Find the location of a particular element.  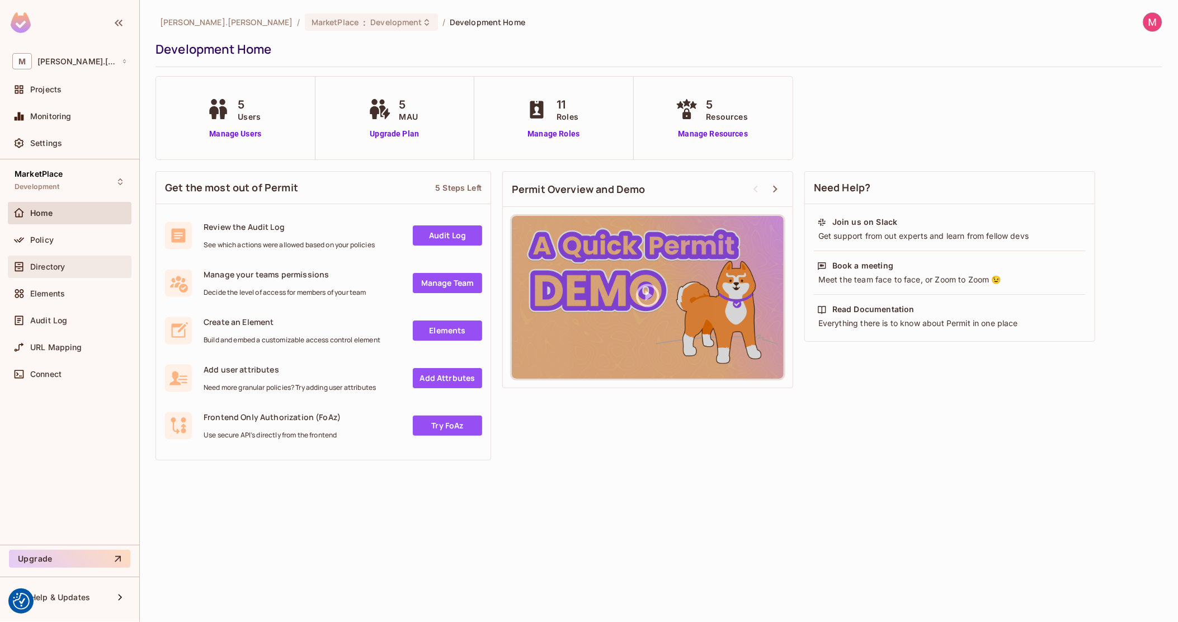

span: Need more granular policies? Try adding user attributes is located at coordinates (290, 388).